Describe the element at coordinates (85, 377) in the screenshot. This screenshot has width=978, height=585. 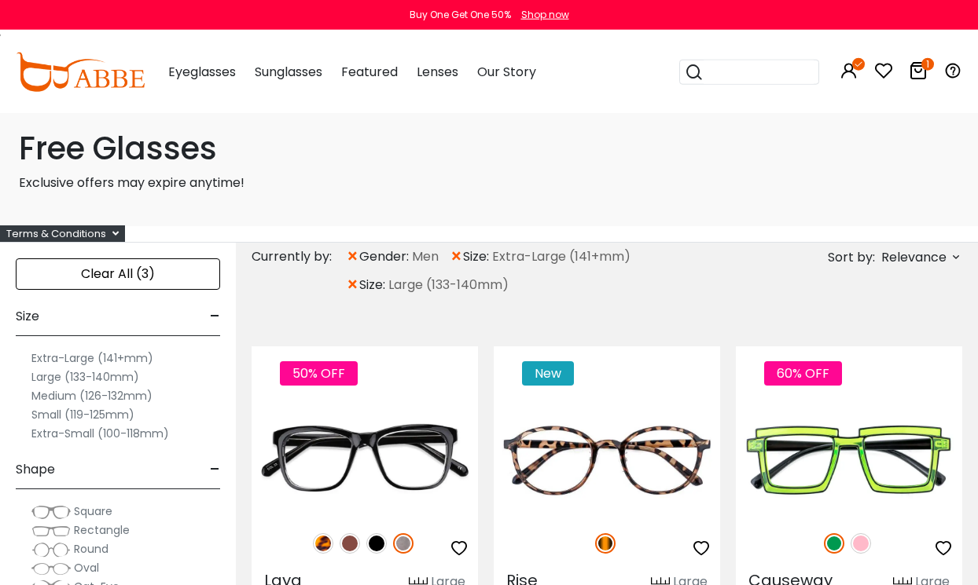
I see `label: Large (133-140mm)` at that location.